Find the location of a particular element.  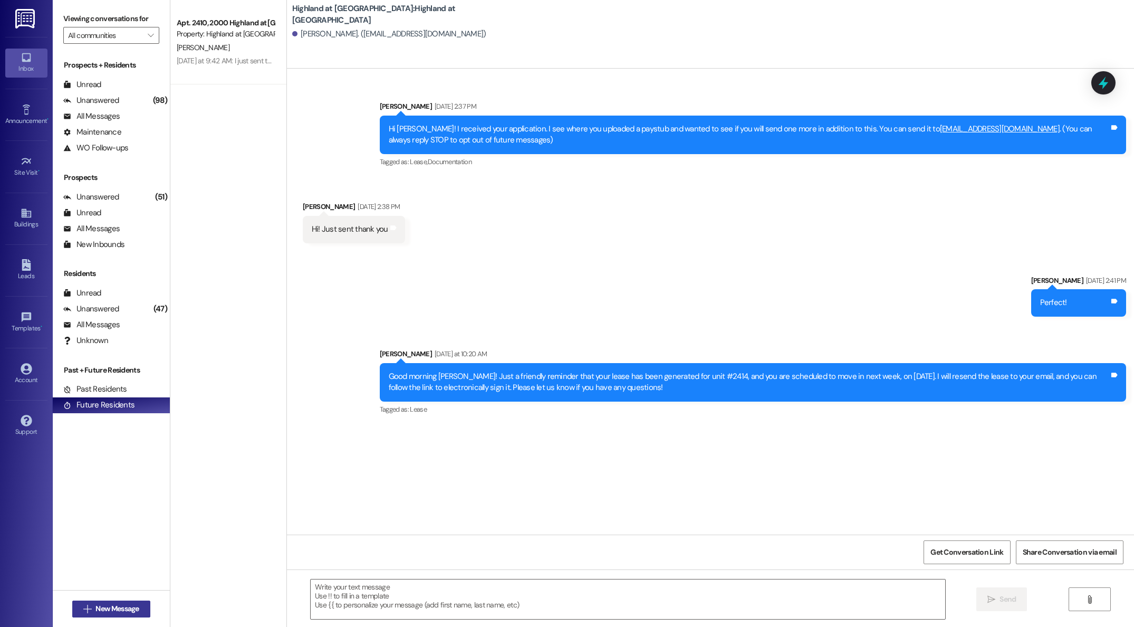

span: Lease , is located at coordinates (418, 161).